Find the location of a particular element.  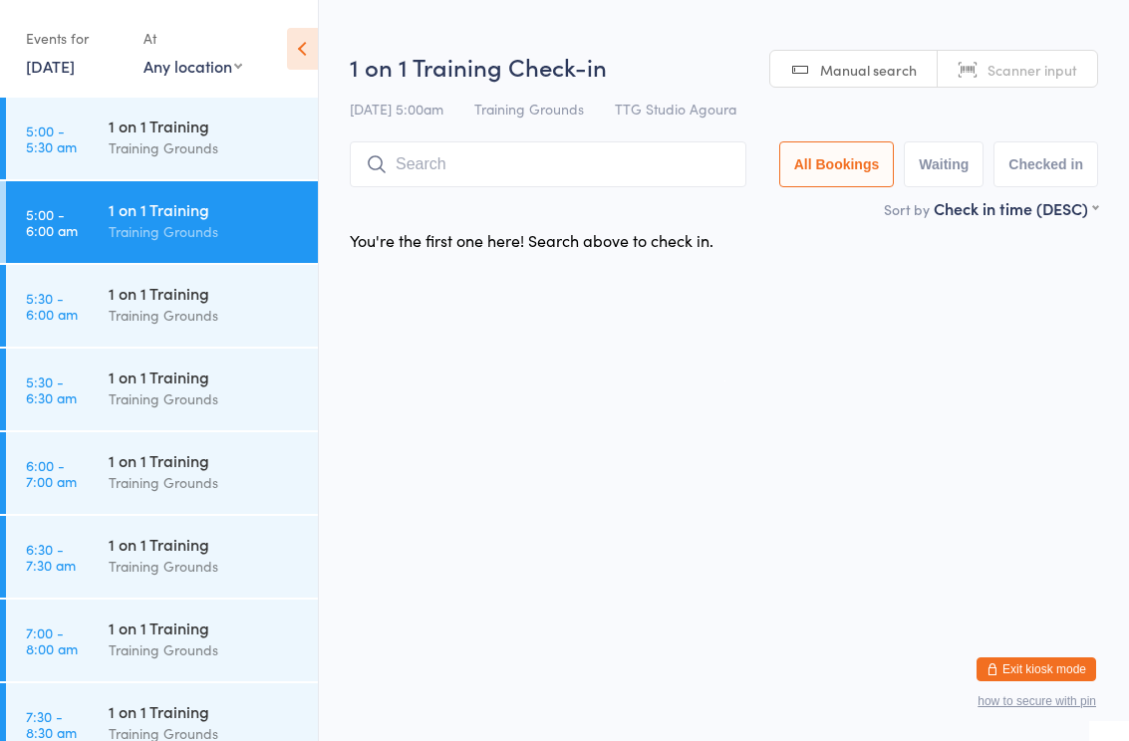

div: Check in time (DESC) is located at coordinates (1015, 208).